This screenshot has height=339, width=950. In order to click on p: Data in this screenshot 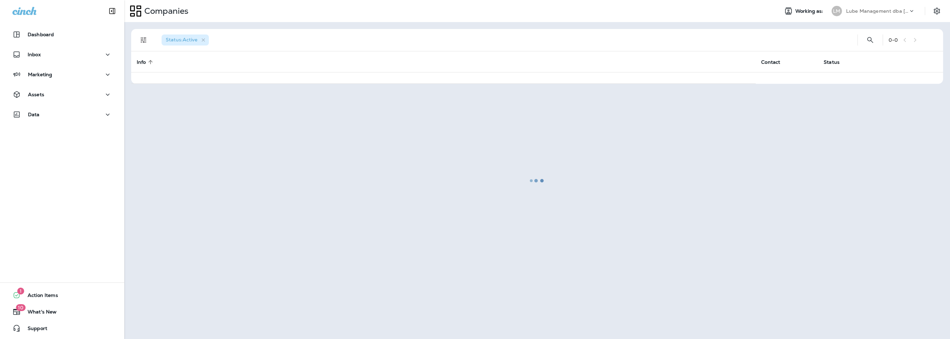, I will do `click(34, 115)`.